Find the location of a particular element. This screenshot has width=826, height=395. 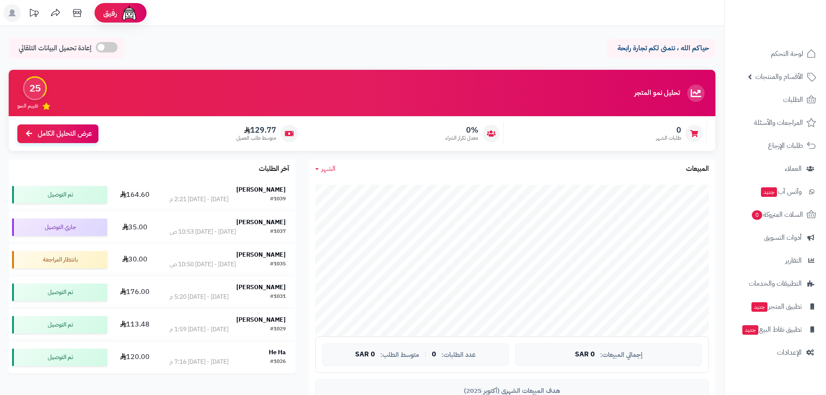

strong: He Ha is located at coordinates (277, 352).